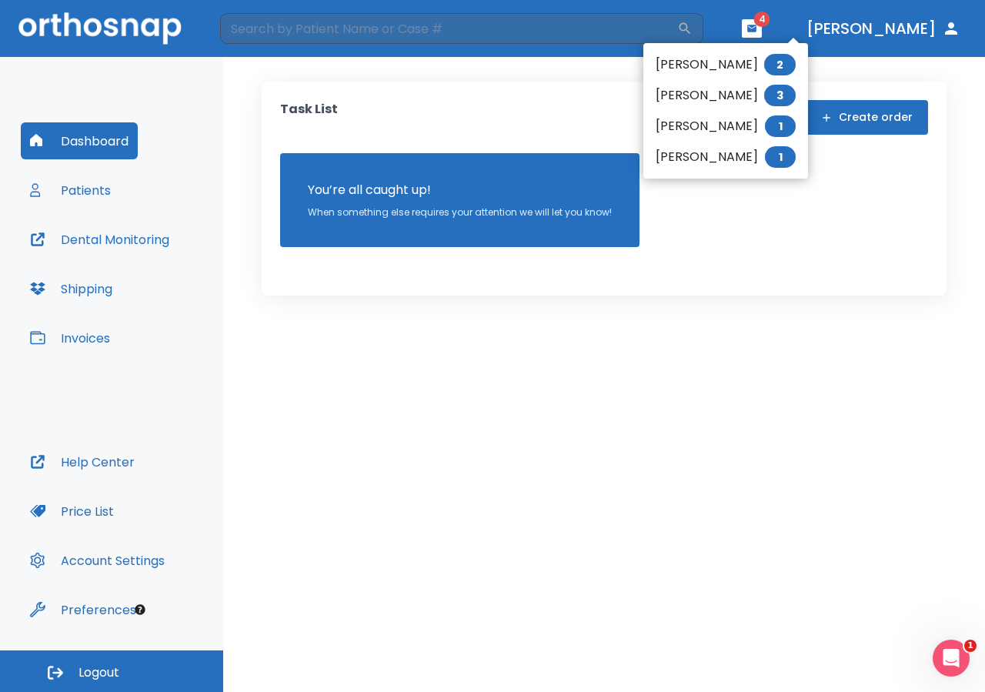  What do you see at coordinates (779, 65) in the screenshot?
I see `span: 2` at bounding box center [779, 65].